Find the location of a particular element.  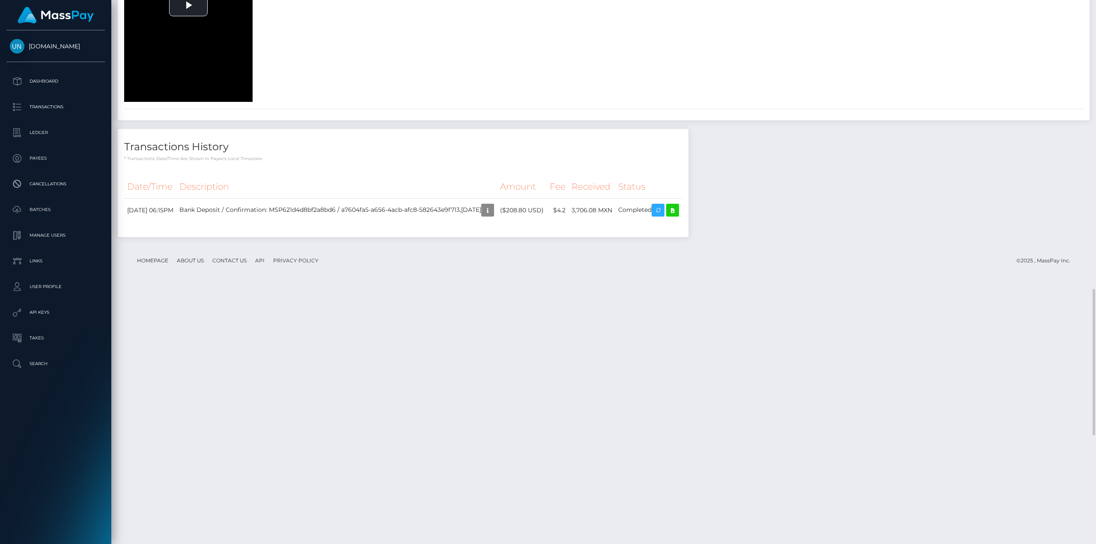

th: Date/Time is located at coordinates (150, 187).